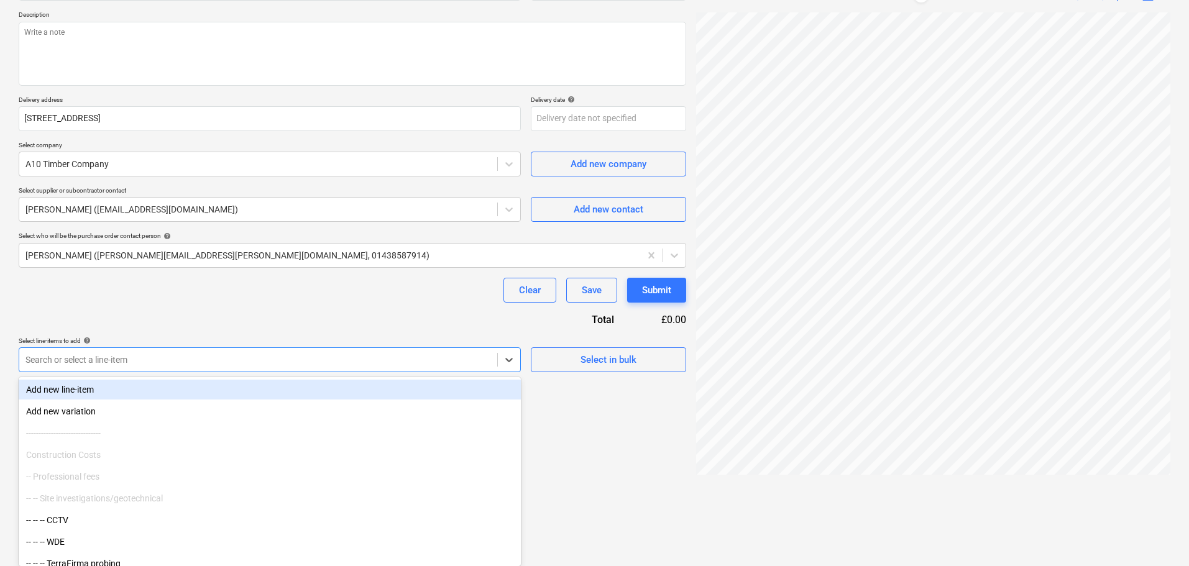 This screenshot has height=566, width=1189. Describe the element at coordinates (656, 290) in the screenshot. I see `div: Submit` at that location.